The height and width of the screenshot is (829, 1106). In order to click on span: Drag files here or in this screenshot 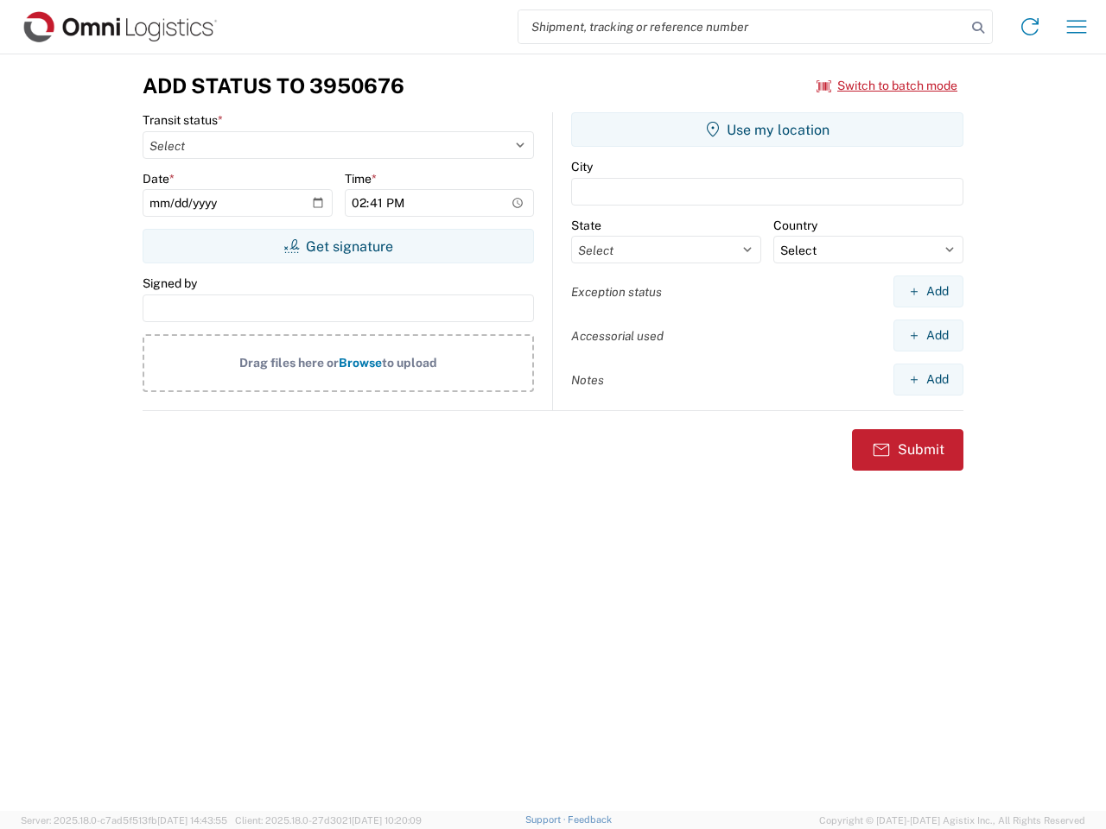, I will do `click(288, 363)`.